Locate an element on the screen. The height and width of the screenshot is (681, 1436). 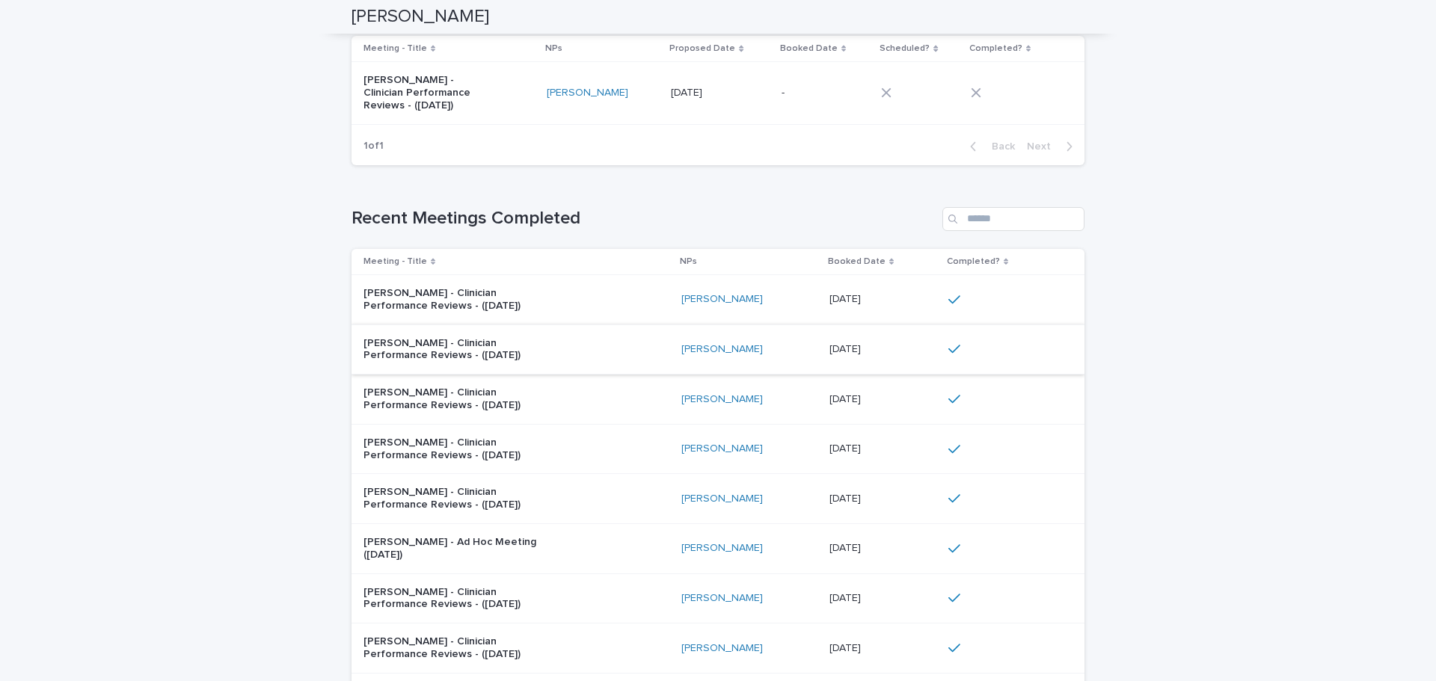
p: 1 of 1 is located at coordinates (373, 146).